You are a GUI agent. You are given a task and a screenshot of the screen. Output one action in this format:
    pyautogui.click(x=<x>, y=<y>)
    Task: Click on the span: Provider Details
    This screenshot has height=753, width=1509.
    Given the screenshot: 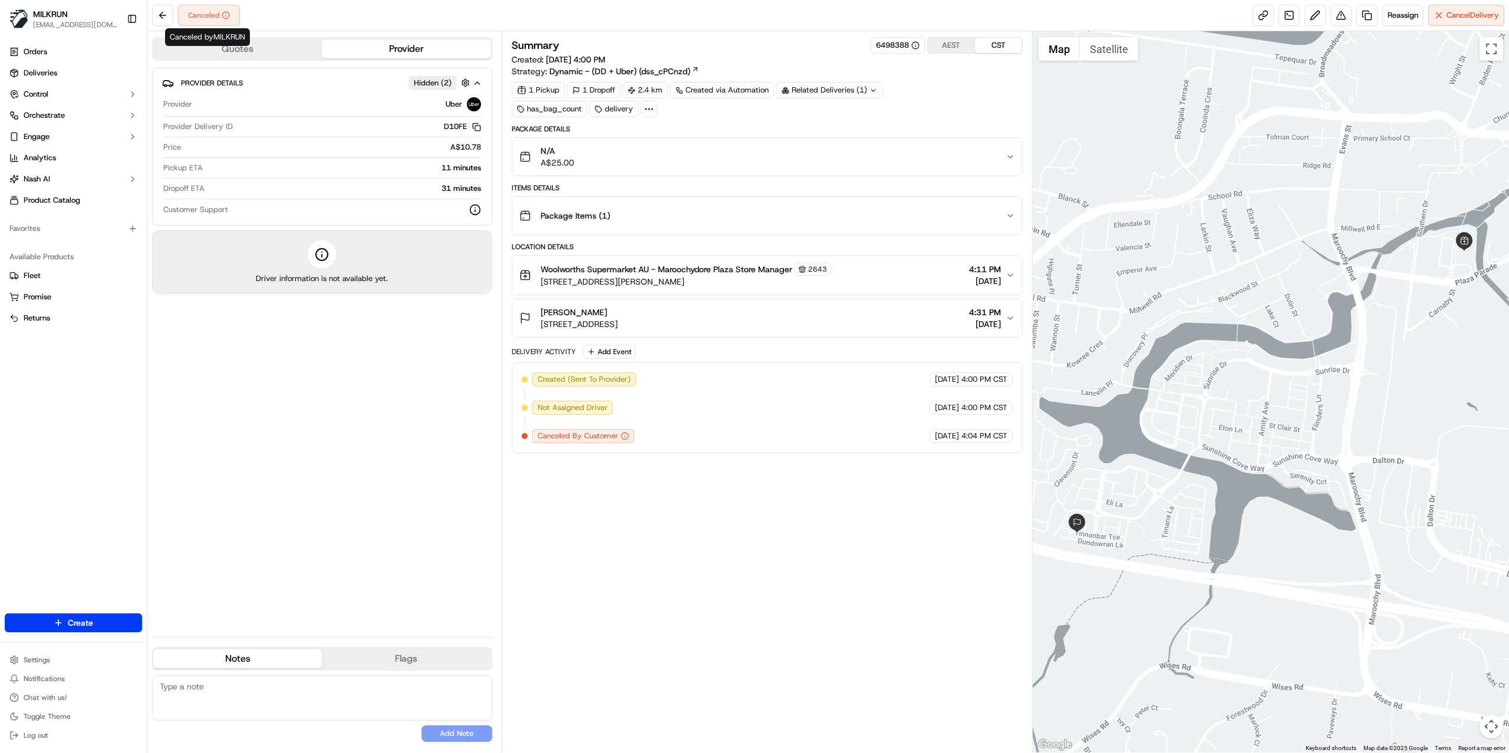 What is the action you would take?
    pyautogui.click(x=212, y=83)
    